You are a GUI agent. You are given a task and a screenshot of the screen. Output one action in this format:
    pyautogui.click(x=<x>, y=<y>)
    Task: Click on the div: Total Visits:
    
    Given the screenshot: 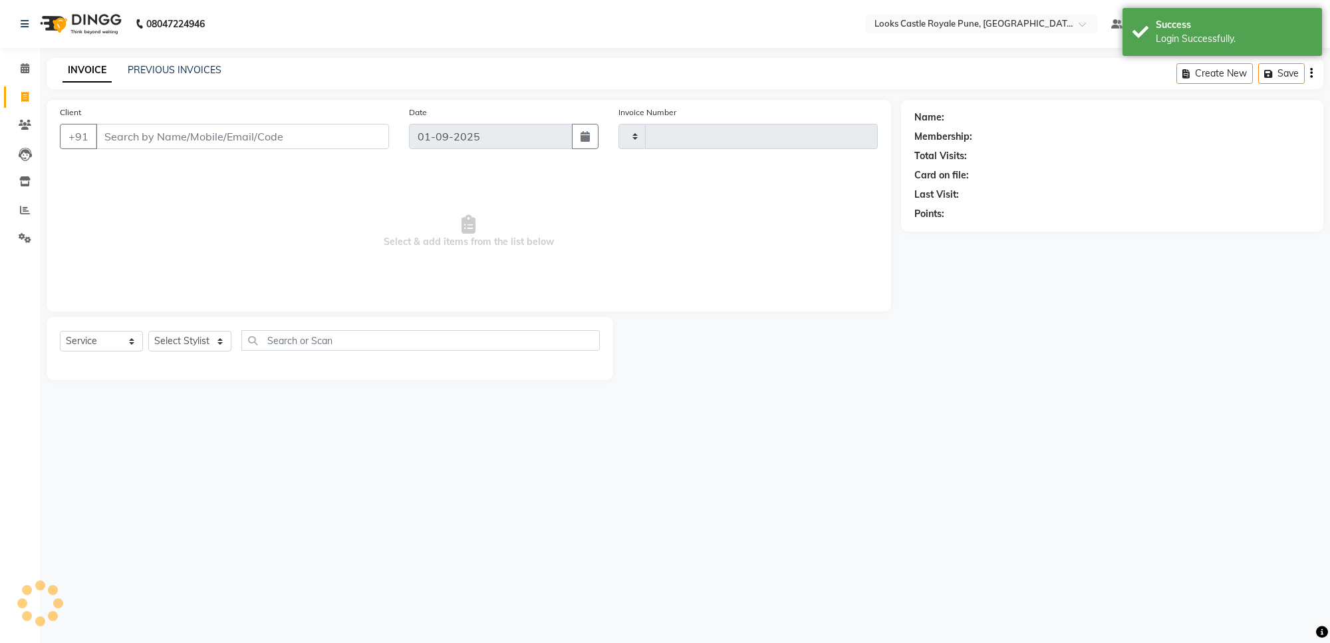 What is the action you would take?
    pyautogui.click(x=941, y=156)
    